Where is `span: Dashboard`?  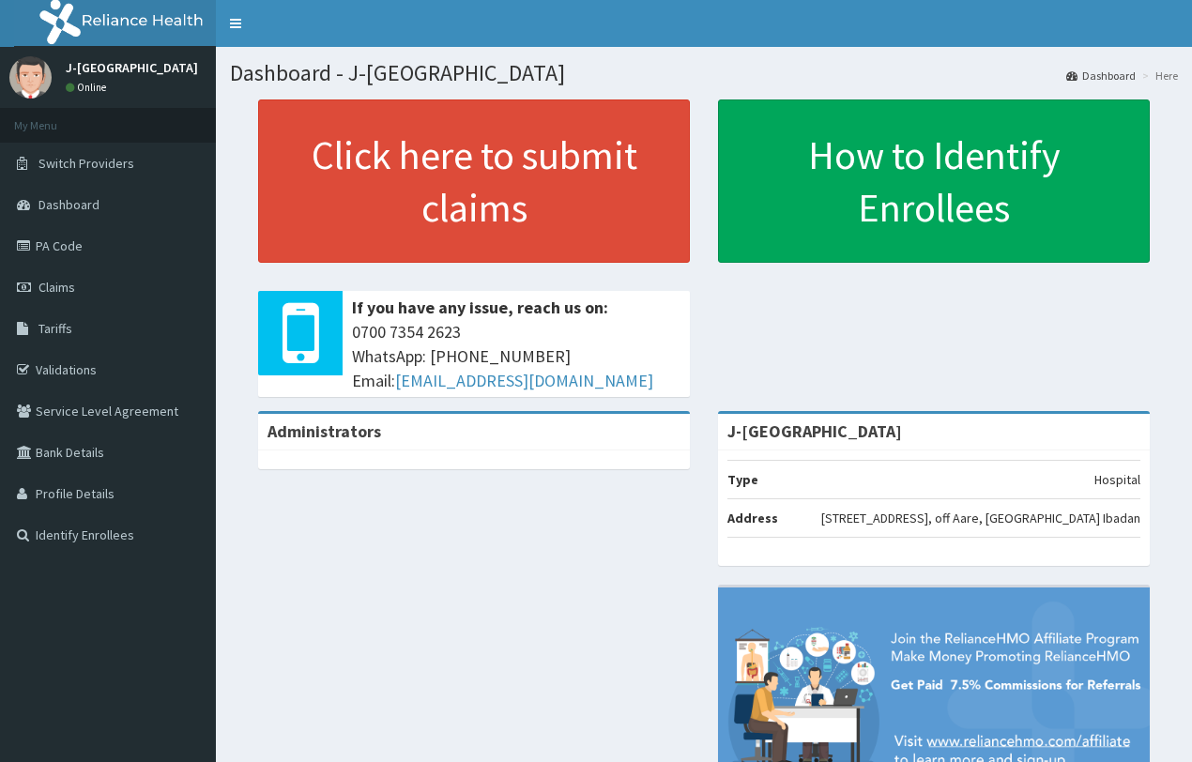 span: Dashboard is located at coordinates (68, 205).